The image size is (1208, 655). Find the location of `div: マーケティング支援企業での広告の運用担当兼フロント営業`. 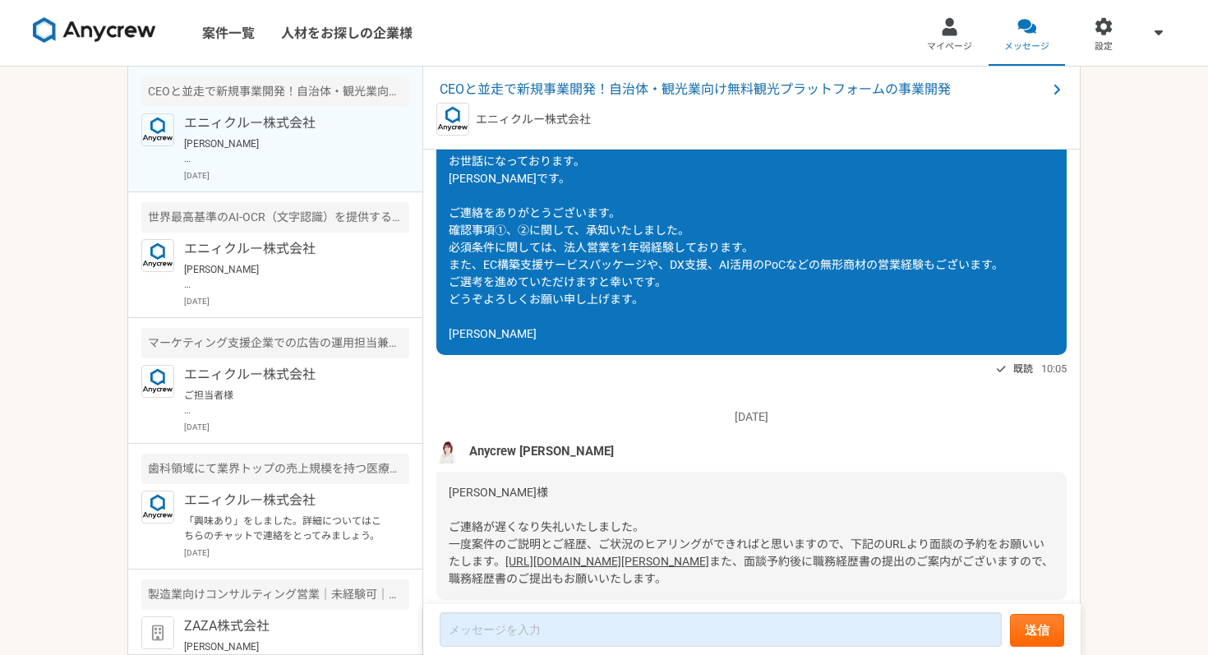

div: マーケティング支援企業での広告の運用担当兼フロント営業 is located at coordinates (275, 343).